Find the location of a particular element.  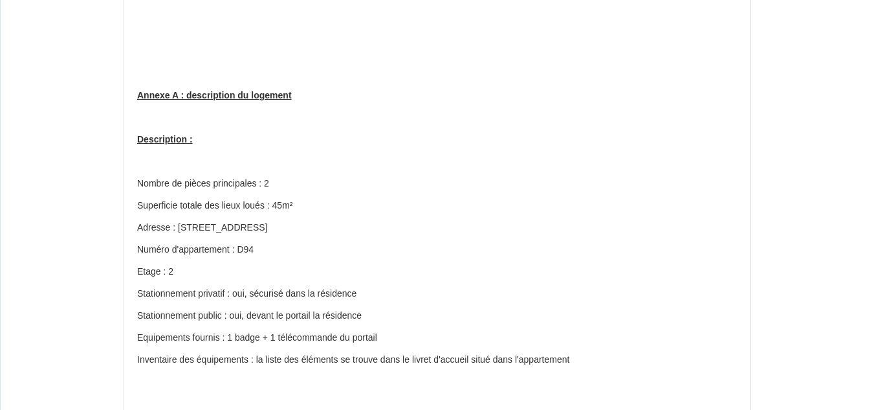

p: Stationnement privatif : oui, sécurisé dans la résidence is located at coordinates (438, 294).